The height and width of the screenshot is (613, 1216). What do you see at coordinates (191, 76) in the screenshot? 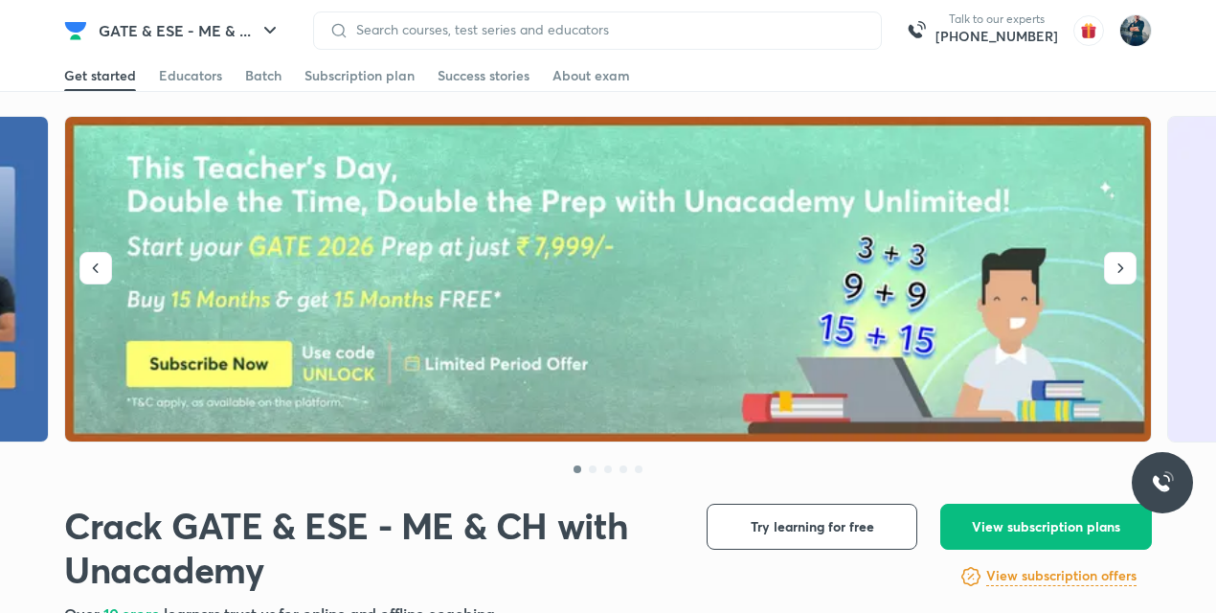
I see `div: Educators` at bounding box center [191, 76].